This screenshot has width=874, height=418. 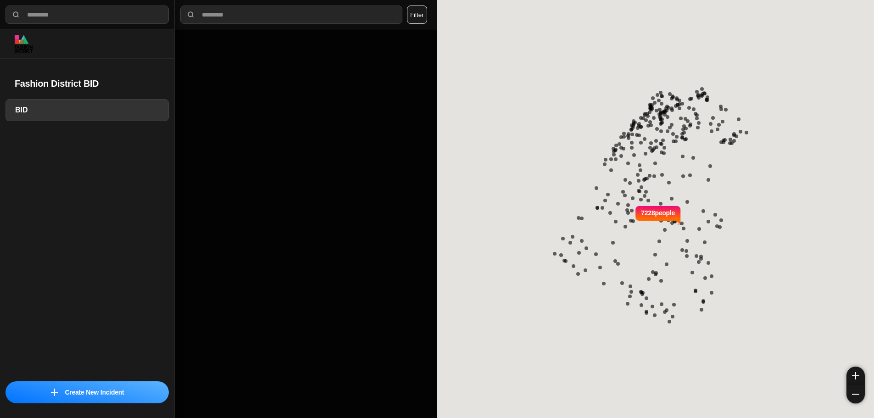 What do you see at coordinates (856, 394) in the screenshot?
I see `button: zoom-out` at bounding box center [856, 394].